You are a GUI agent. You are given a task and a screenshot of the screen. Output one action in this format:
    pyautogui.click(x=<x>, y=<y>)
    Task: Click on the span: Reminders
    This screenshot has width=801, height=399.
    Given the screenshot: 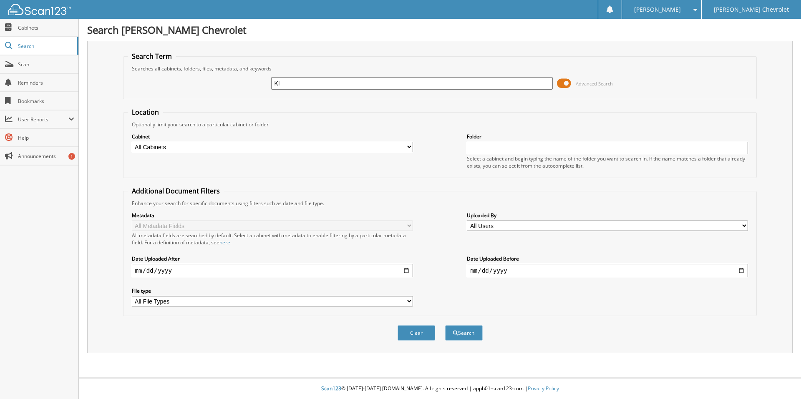 What is the action you would take?
    pyautogui.click(x=46, y=83)
    